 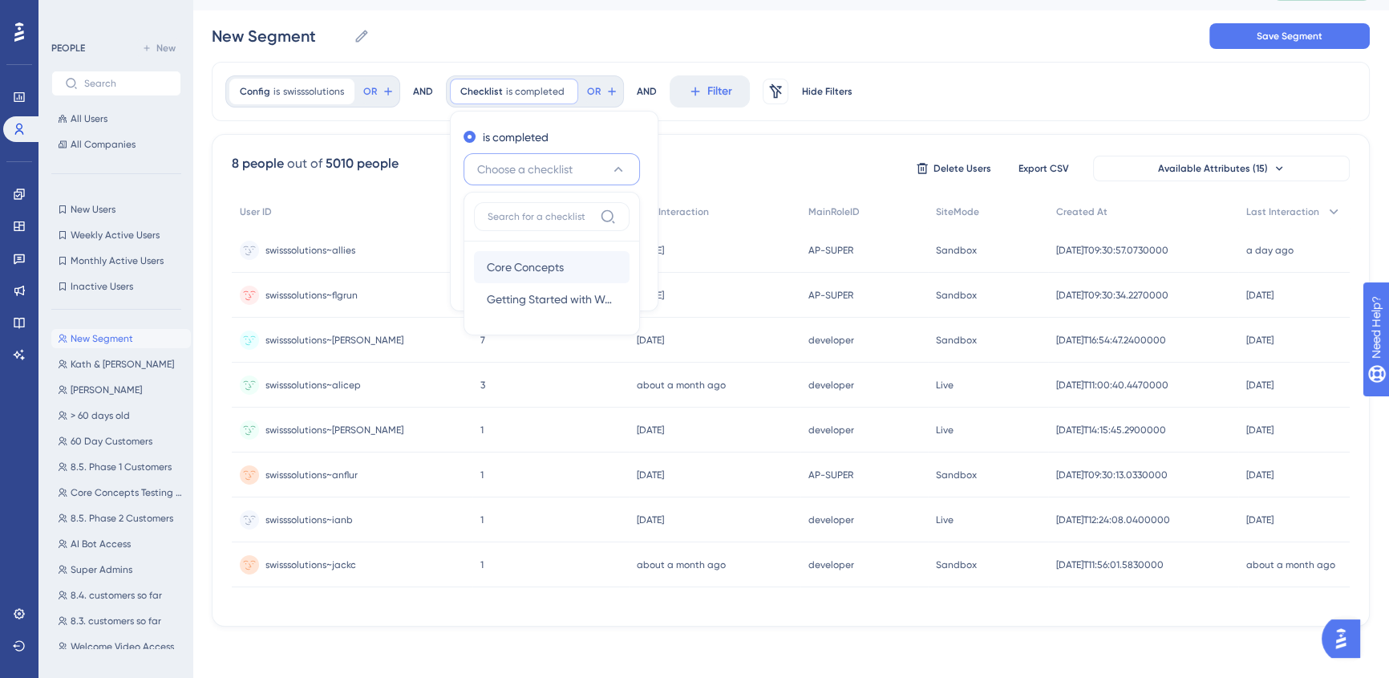 I want to click on span: swisssolutions~alicep, so click(x=313, y=385).